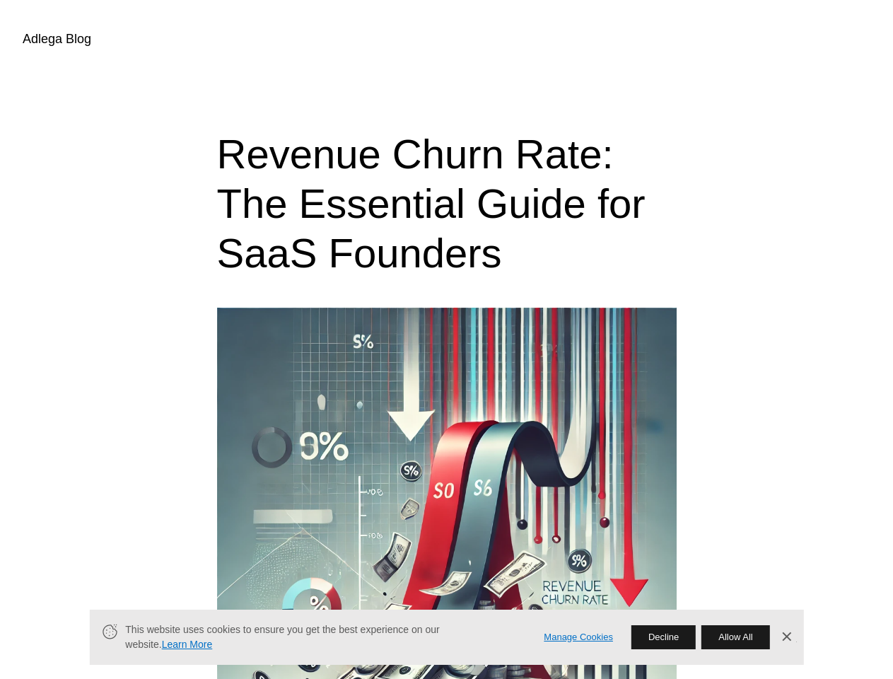 The height and width of the screenshot is (679, 893). What do you see at coordinates (663, 637) in the screenshot?
I see `button: Decline` at bounding box center [663, 637].